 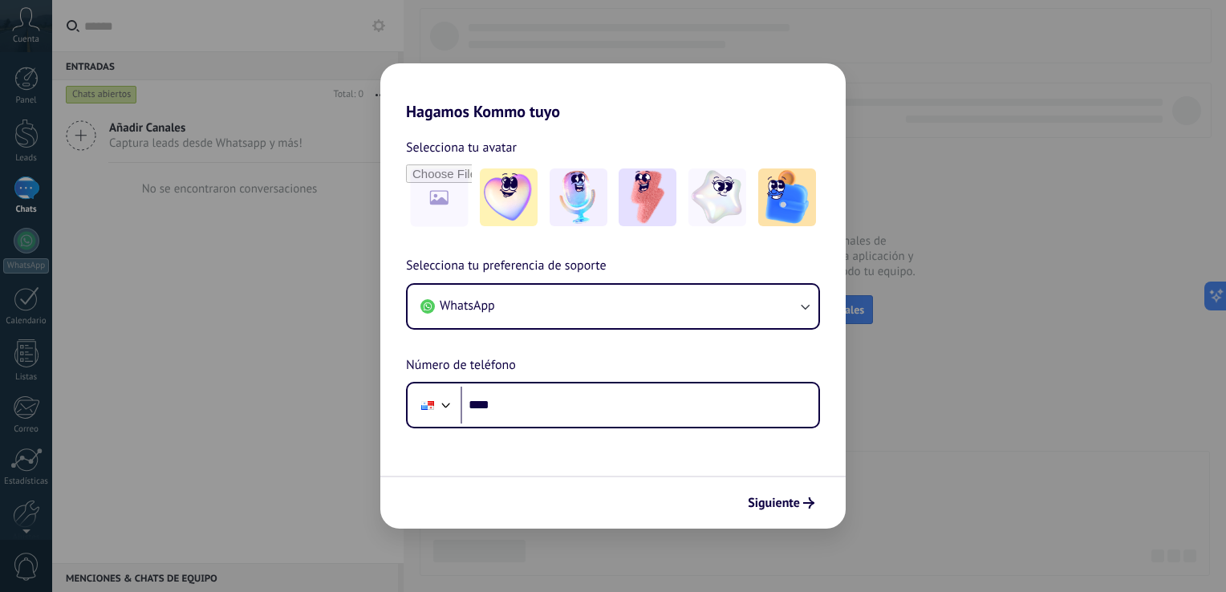 What do you see at coordinates (613, 92) in the screenshot?
I see `h2: Hagamos Kommo tuyo` at bounding box center [613, 92].